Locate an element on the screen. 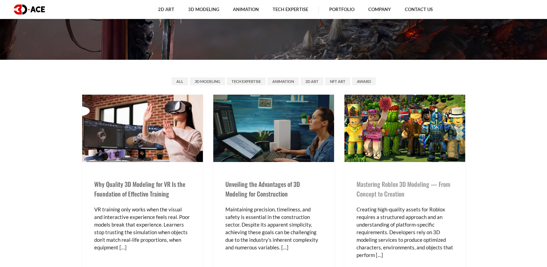 Image resolution: width=547 pixels, height=267 pixels. a: Mastering Roblox 3D Modeling — From Concept to Creation is located at coordinates (403, 189).